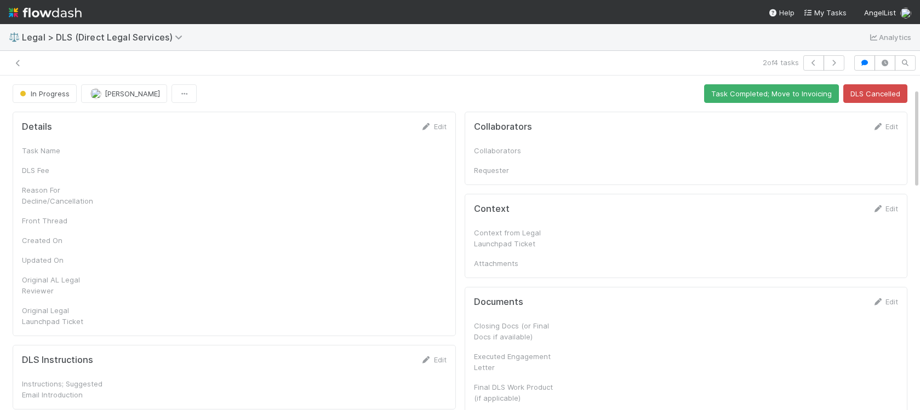  I want to click on div: Reason For Decline/Cancellation, so click(63, 196).